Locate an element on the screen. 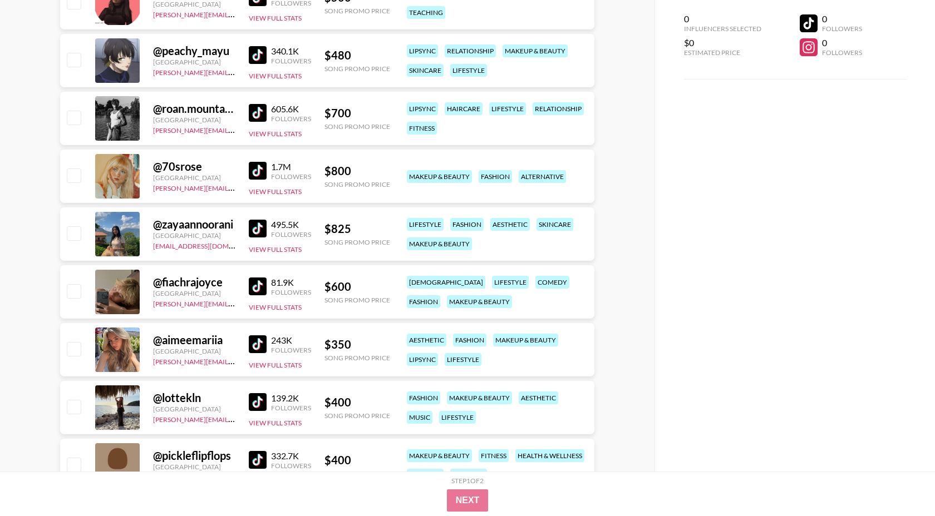  div: alternative is located at coordinates (542, 176).